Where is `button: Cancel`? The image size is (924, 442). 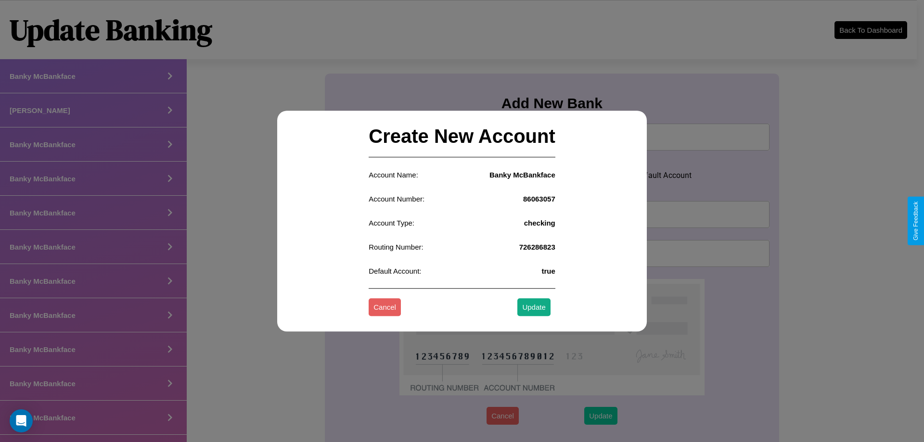
button: Cancel is located at coordinates (384, 307).